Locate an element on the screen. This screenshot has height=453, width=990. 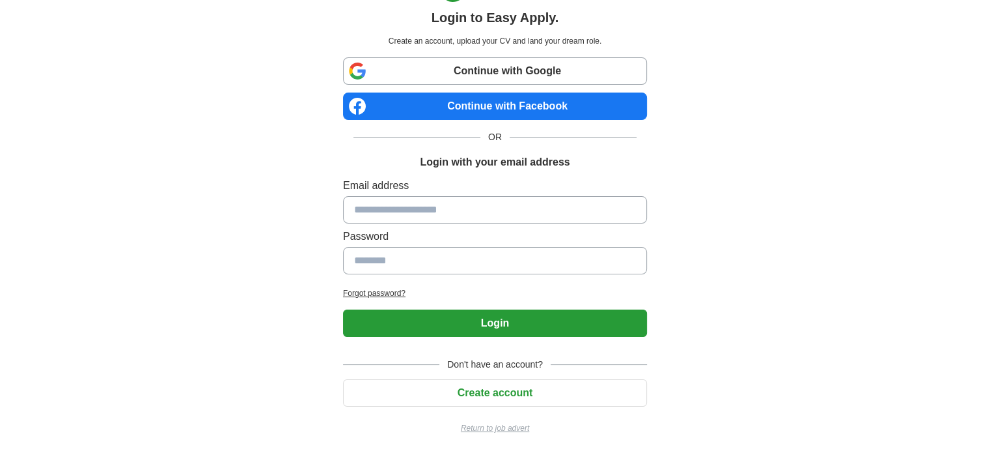
p: Create an account, upload your CV and land your dream role. is located at coordinates (495, 41).